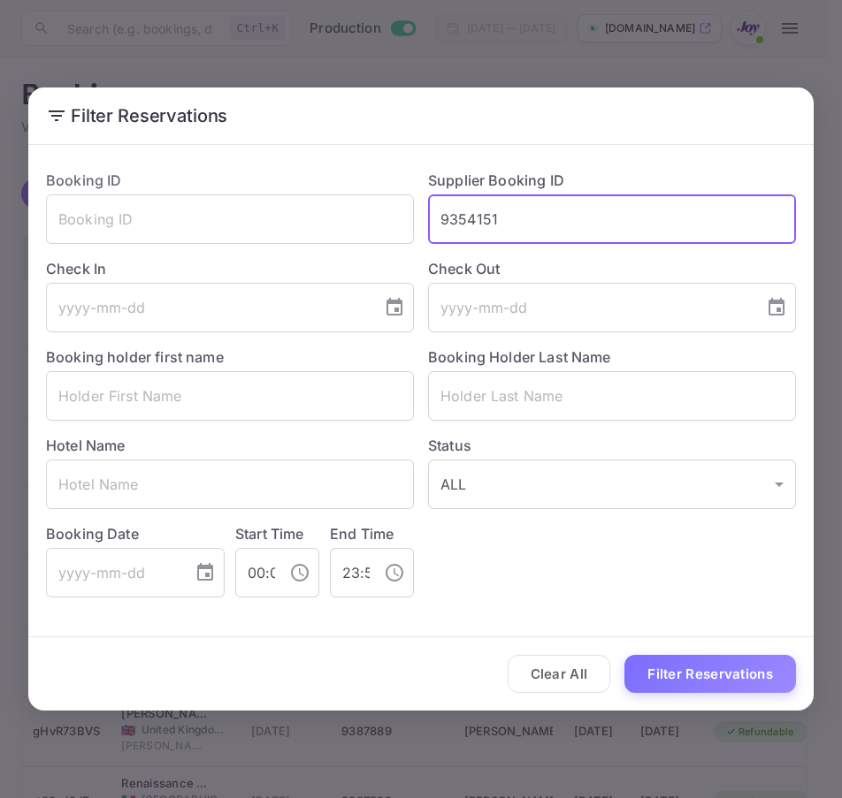  What do you see at coordinates (230, 396) in the screenshot?
I see `input: Holder First Name` at bounding box center [230, 396].